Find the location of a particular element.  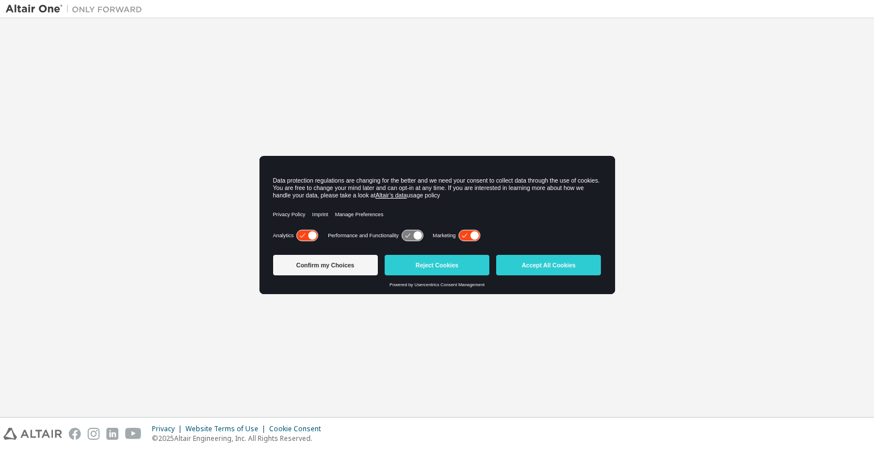

div: Cookie Consent is located at coordinates (298, 429).